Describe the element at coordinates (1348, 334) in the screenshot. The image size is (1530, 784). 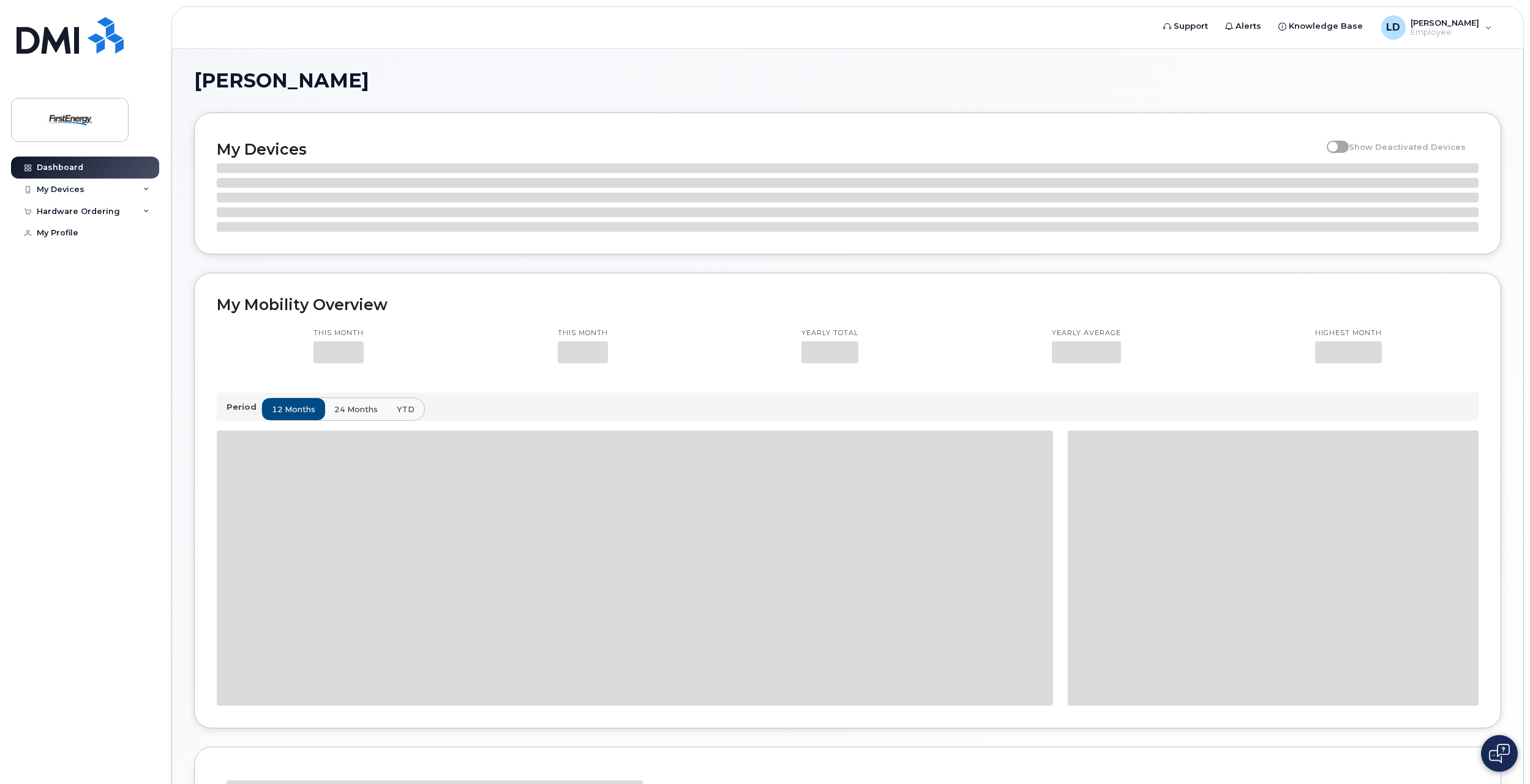
I see `p: Highest month` at that location.